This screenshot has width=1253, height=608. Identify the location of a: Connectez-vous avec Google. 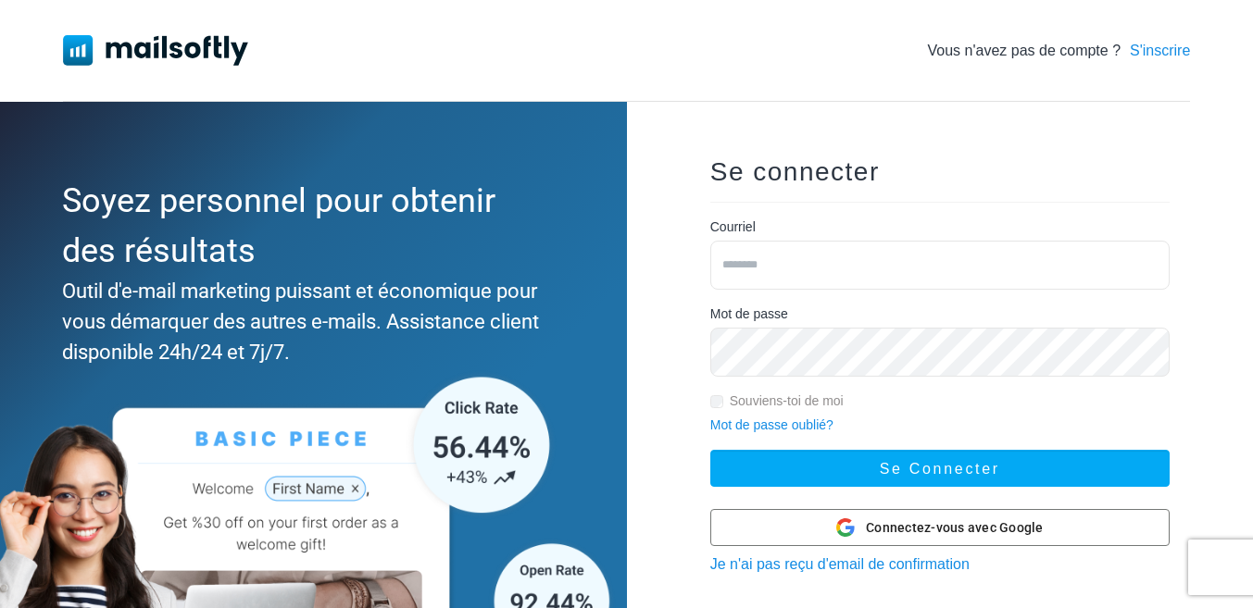
(940, 528).